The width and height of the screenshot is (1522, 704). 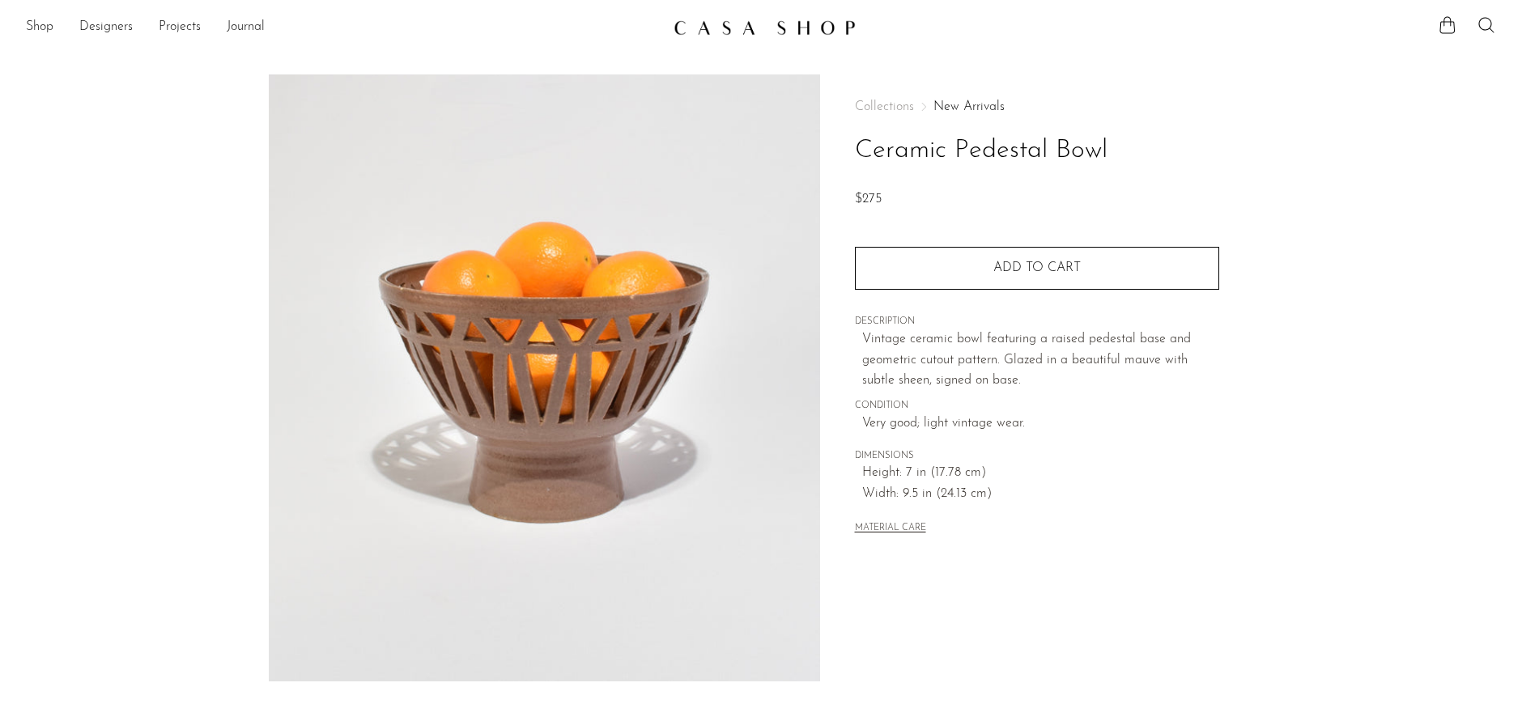 I want to click on span: Collections, so click(x=884, y=107).